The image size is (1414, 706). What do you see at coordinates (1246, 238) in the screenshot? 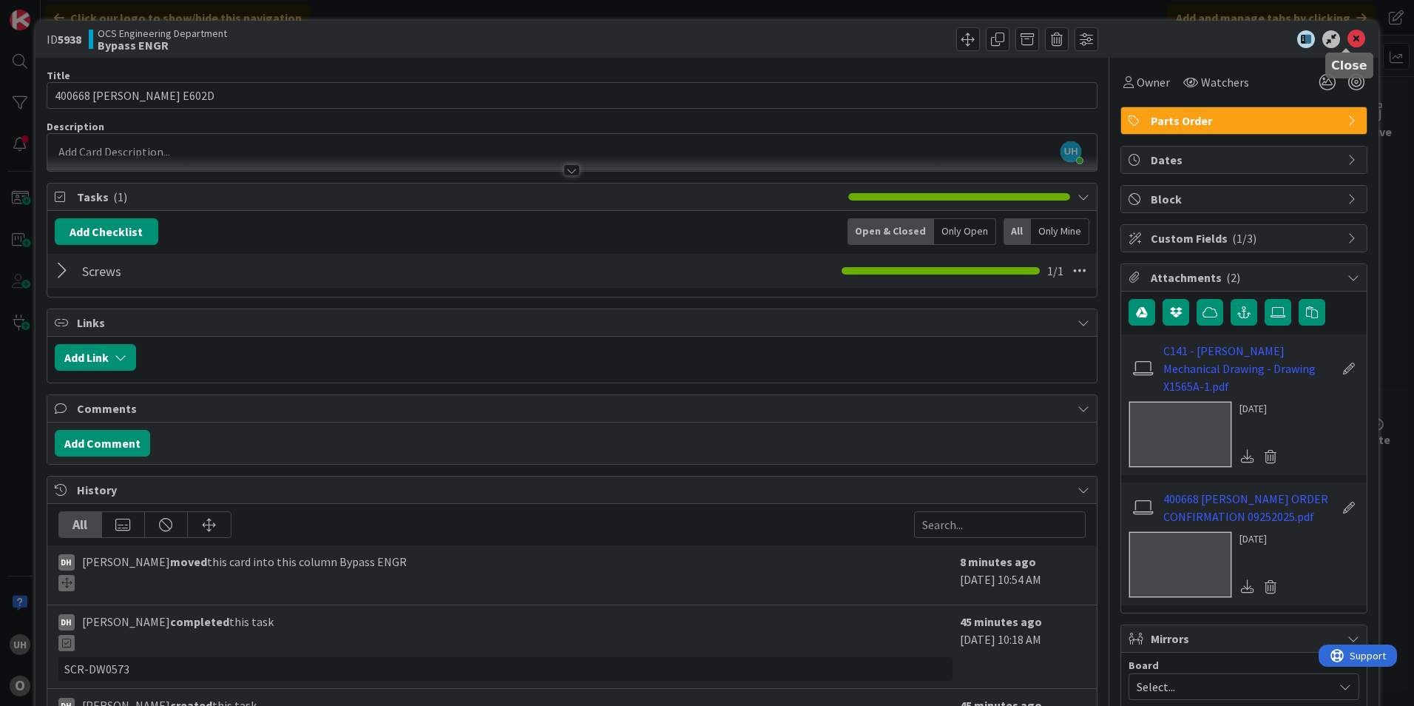
I see `span: Custom Fields` at bounding box center [1246, 238].